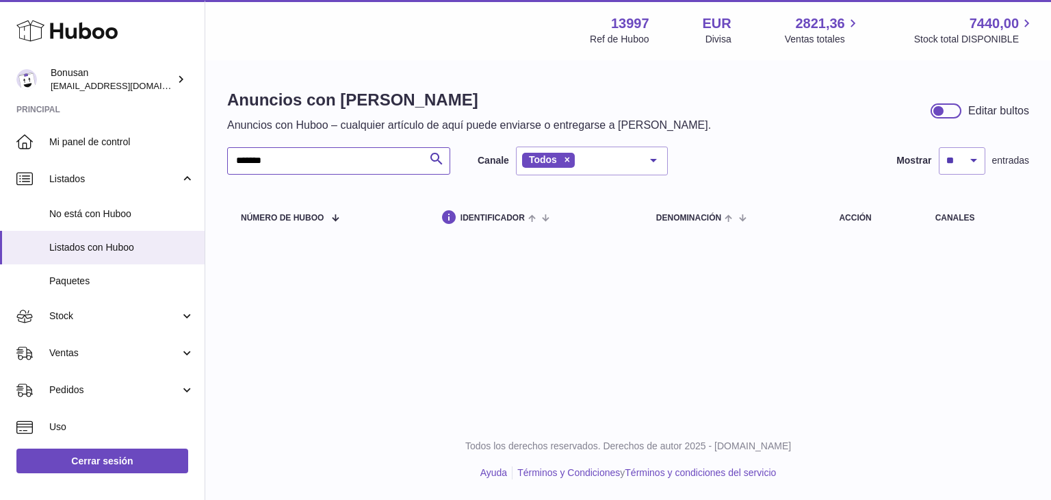  Describe the element at coordinates (114, 389) in the screenshot. I see `span: Pedidos` at that location.